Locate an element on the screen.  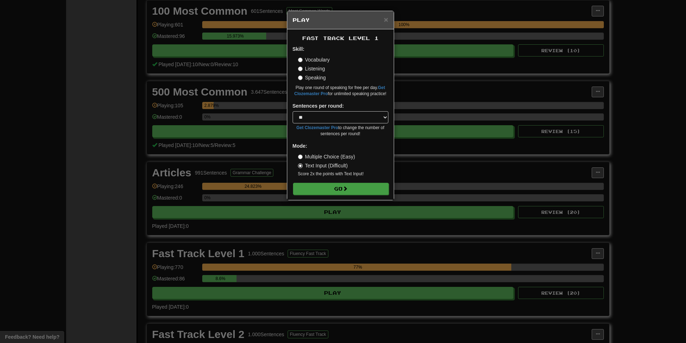
small: to change the number of sentences per round! is located at coordinates (340, 131).